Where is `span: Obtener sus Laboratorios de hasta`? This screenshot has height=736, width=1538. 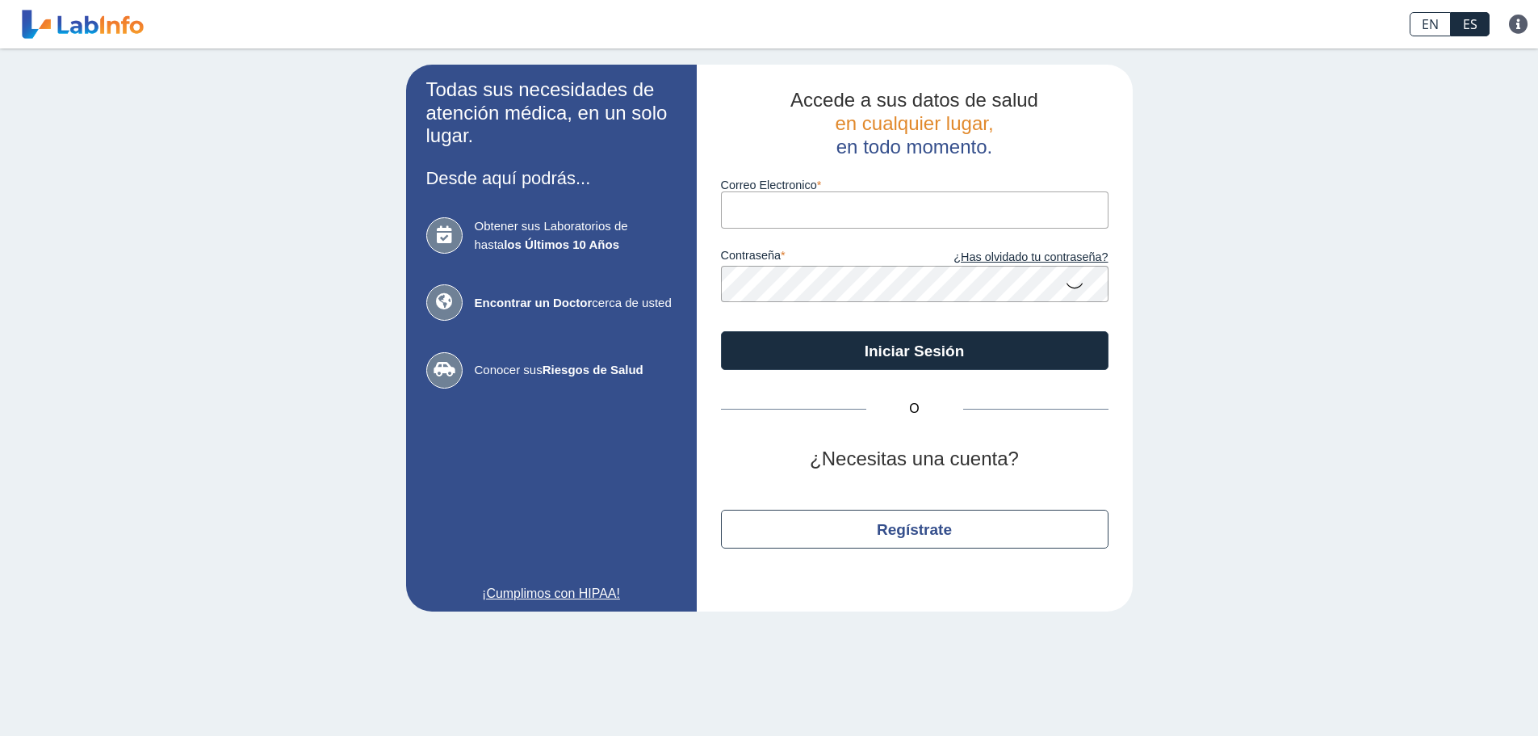 span: Obtener sus Laboratorios de hasta is located at coordinates (576, 235).